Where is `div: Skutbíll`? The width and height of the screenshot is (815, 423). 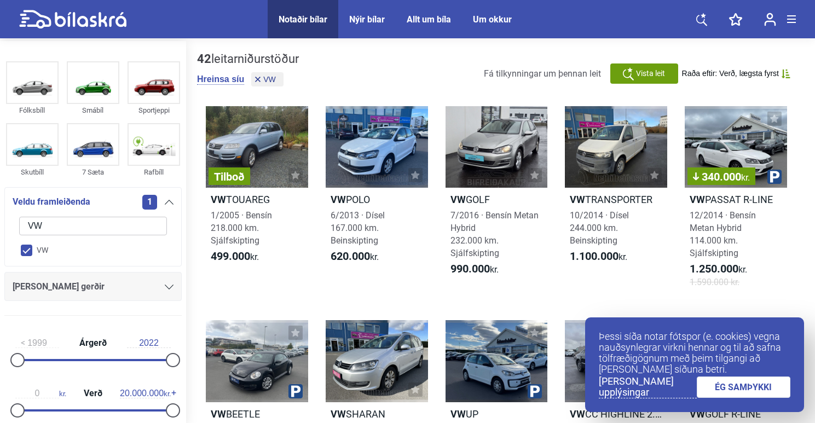
div: Skutbíll is located at coordinates (32, 172).